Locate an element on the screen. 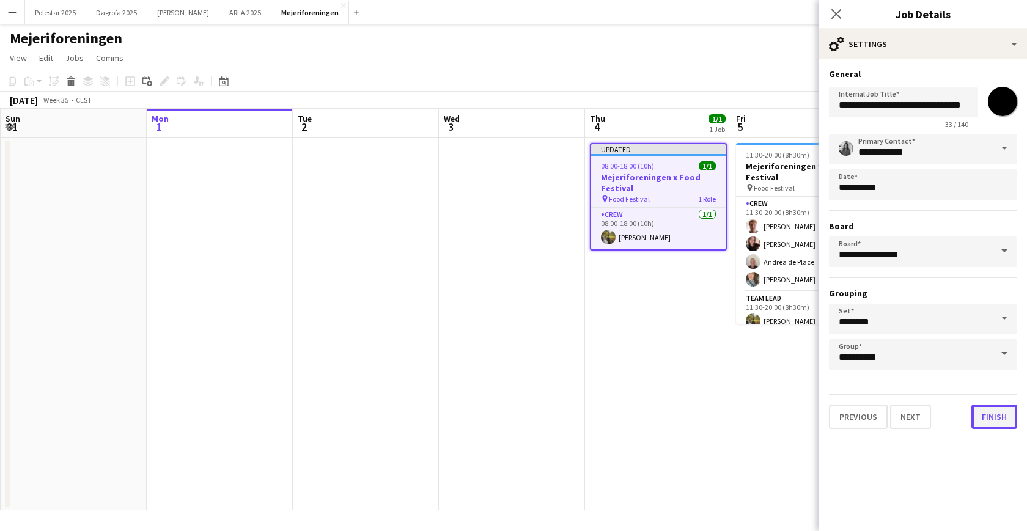  span: 31 is located at coordinates (12, 127).